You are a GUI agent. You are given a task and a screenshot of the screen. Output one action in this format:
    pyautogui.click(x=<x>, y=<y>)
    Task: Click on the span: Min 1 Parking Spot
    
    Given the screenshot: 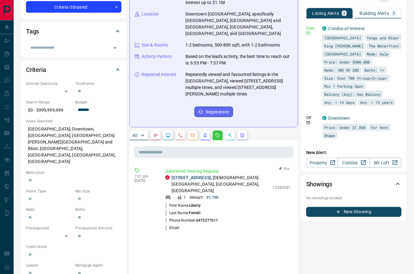 What is the action you would take?
    pyautogui.click(x=344, y=86)
    